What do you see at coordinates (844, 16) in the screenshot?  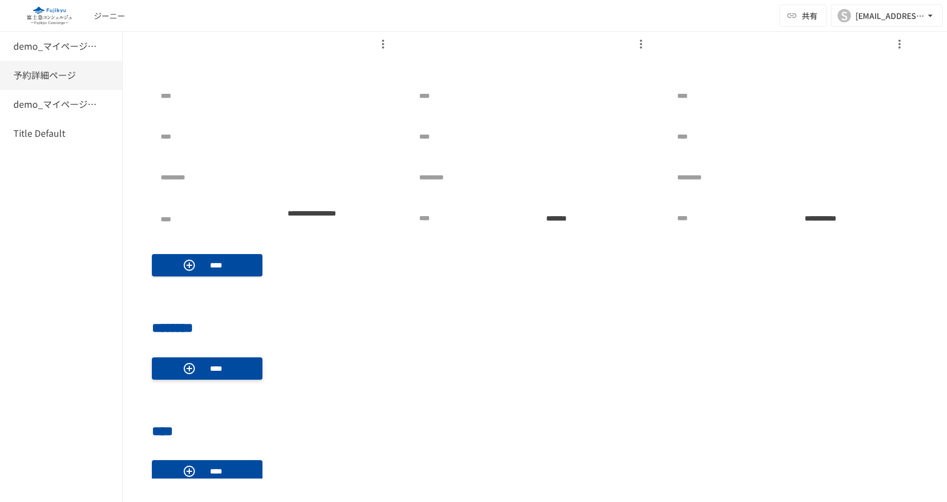 I see `div: S` at bounding box center [844, 16].